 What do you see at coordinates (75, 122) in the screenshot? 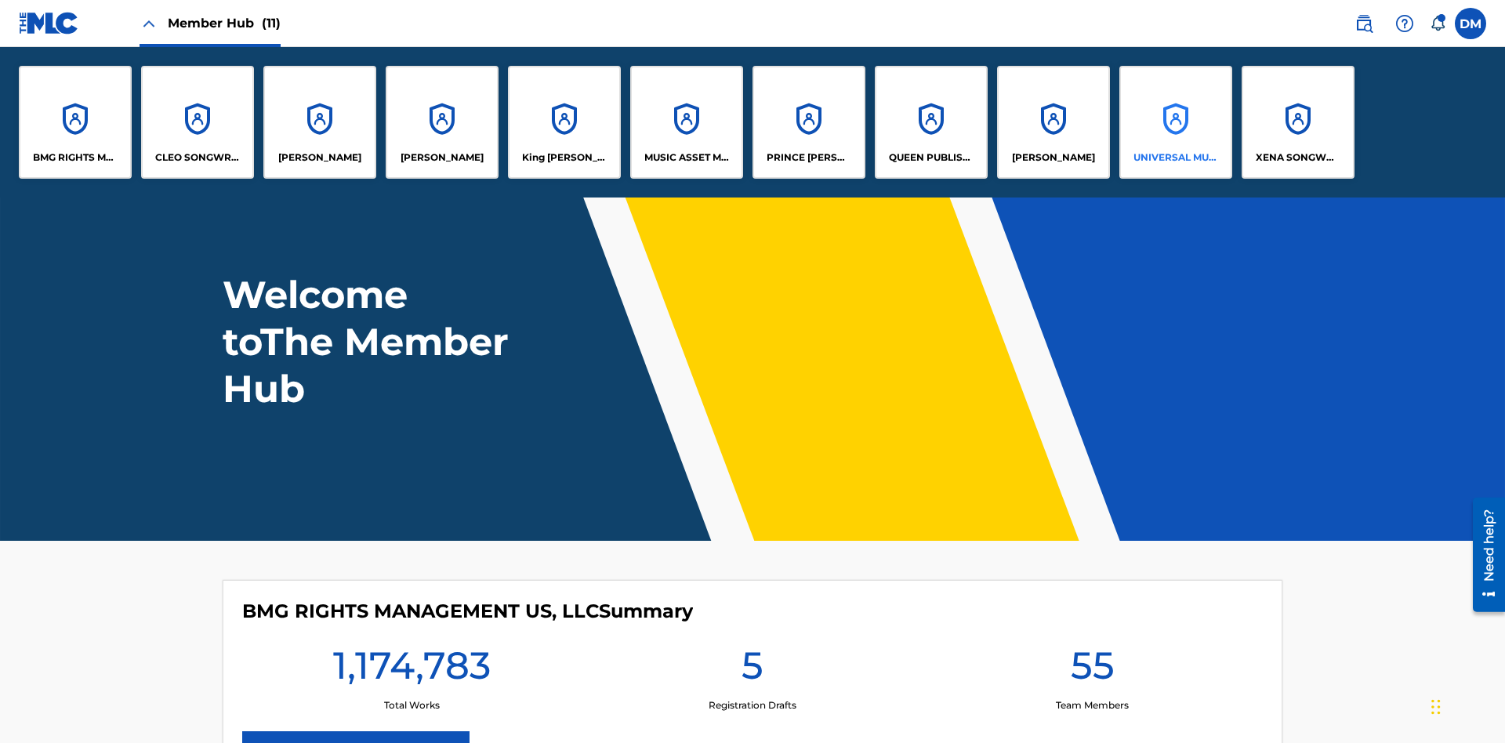
I see `a: AccountsBMG RIGHTS MANAGEMENT US, LLC` at bounding box center [75, 122].